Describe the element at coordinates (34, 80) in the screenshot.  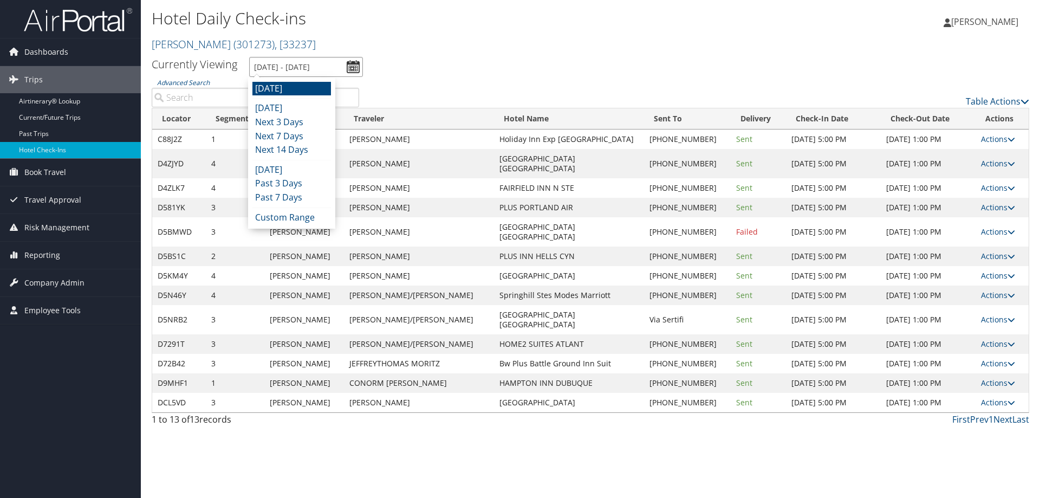
I see `span: Trips` at that location.